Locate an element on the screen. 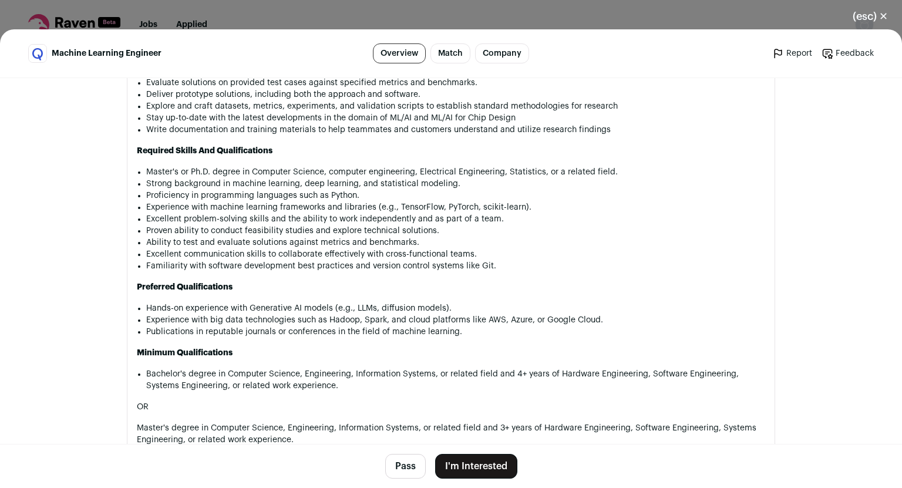  li: Evaluate solutions on provided test cases against specified metrics and benchmarks. is located at coordinates (456, 83).